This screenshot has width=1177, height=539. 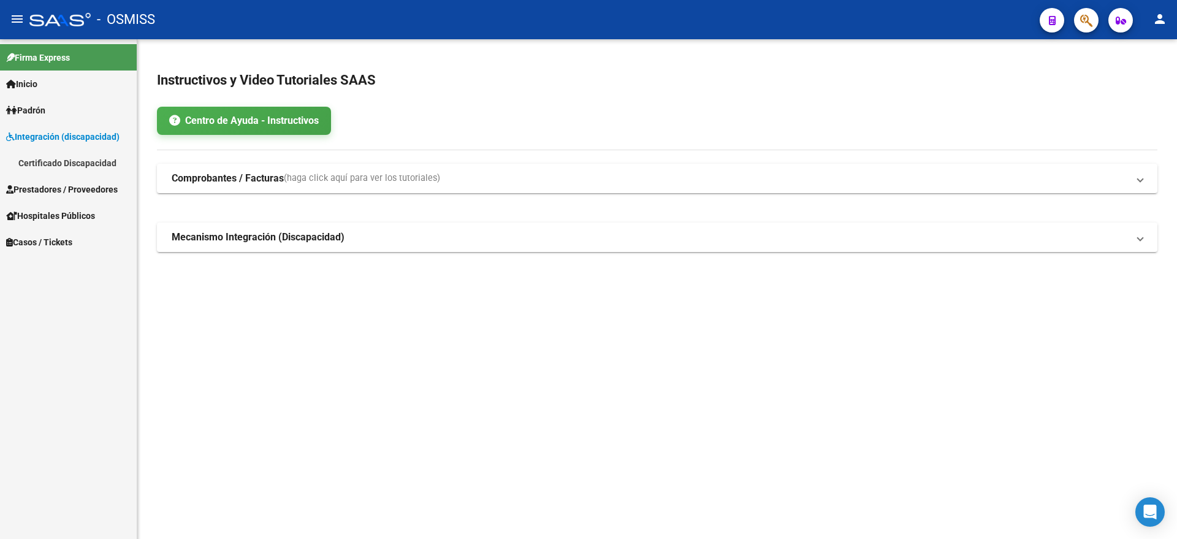 What do you see at coordinates (39, 242) in the screenshot?
I see `span: Casos / Tickets` at bounding box center [39, 242].